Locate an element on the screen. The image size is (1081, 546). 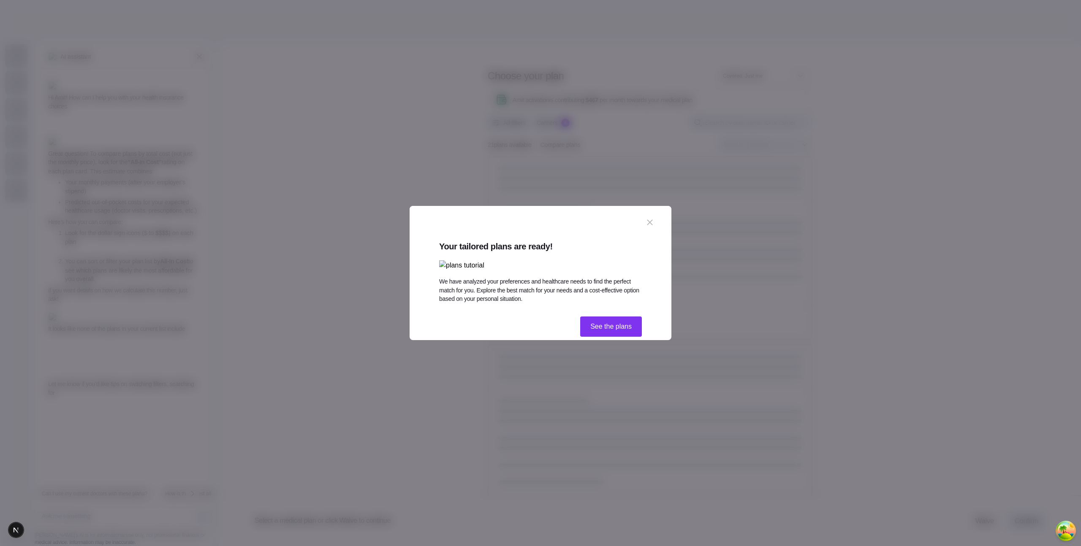
button: Open Tanstack query devtools is located at coordinates (1065, 531).